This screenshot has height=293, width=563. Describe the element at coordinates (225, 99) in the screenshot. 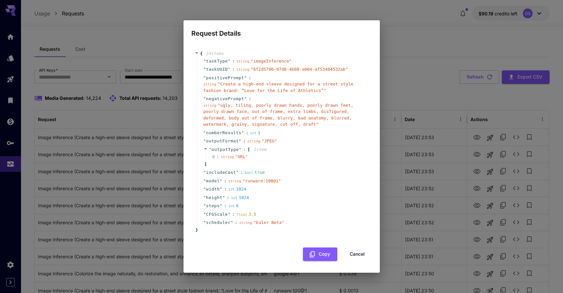

I see `span: negativePrompt` at that location.